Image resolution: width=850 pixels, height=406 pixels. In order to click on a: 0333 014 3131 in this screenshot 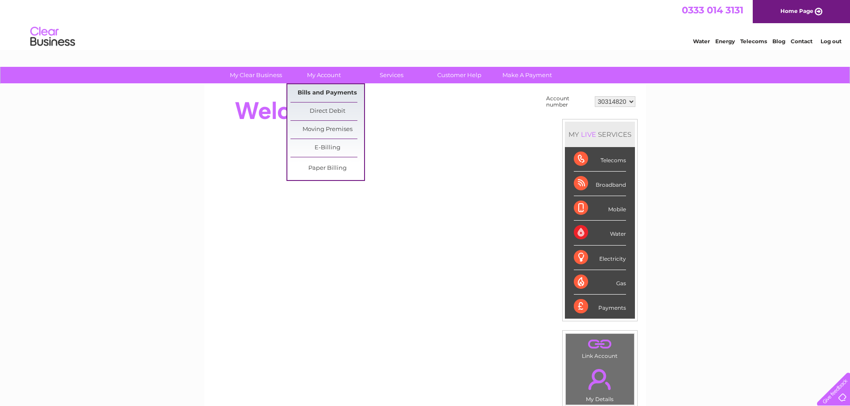, I will do `click(713, 10)`.